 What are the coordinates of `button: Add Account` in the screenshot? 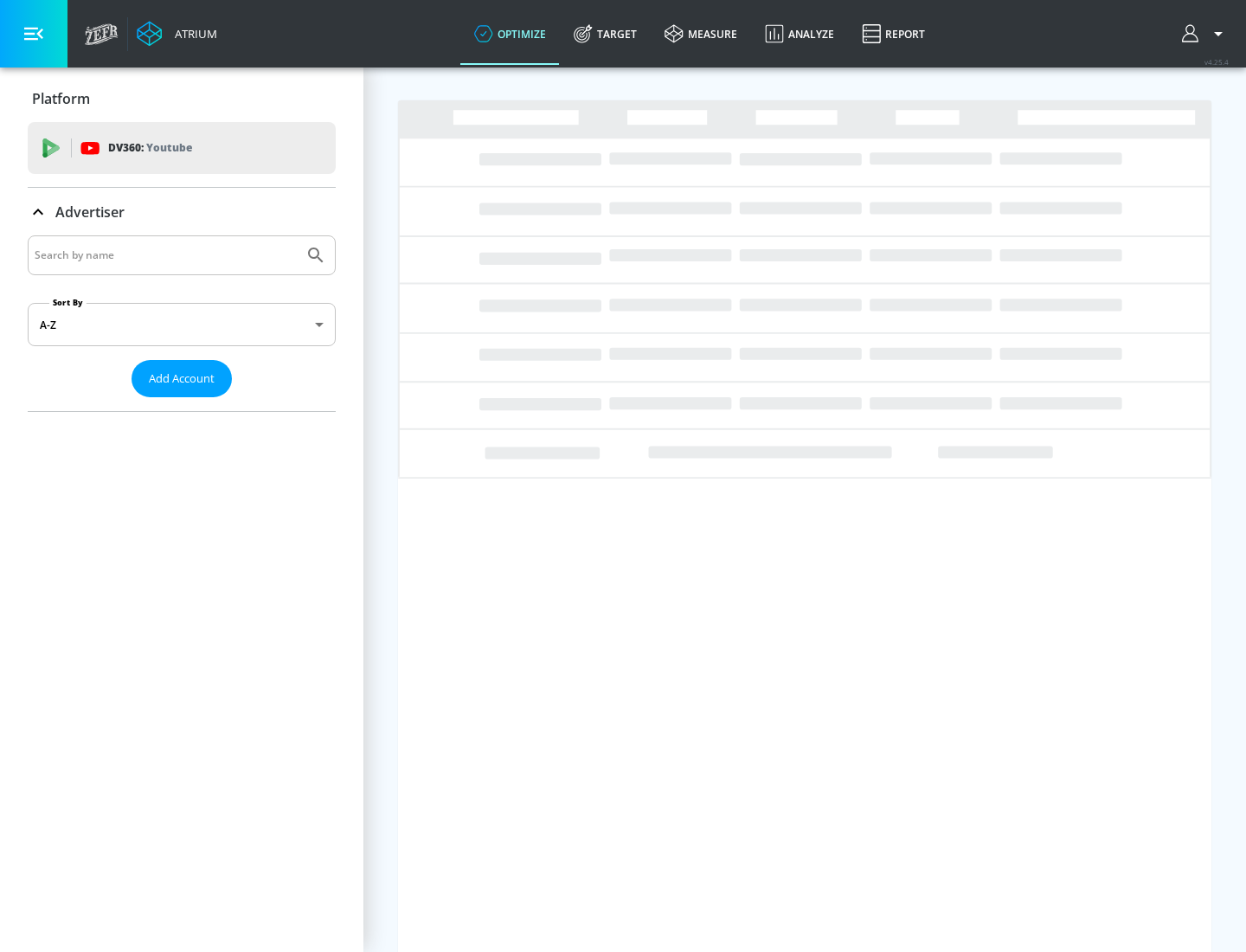 It's located at (182, 378).